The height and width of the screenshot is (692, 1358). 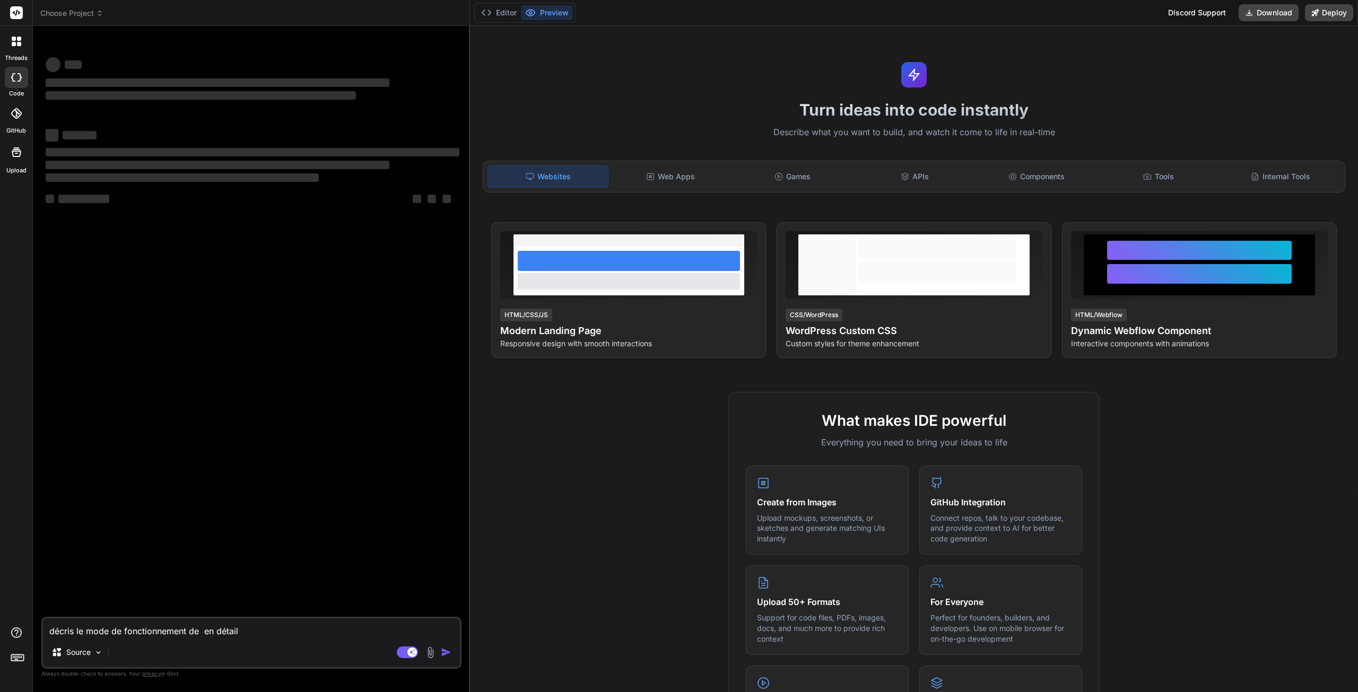 What do you see at coordinates (251, 628) in the screenshot?
I see `textarea: décris le mode de fonctionnement de en détail` at bounding box center [251, 628].